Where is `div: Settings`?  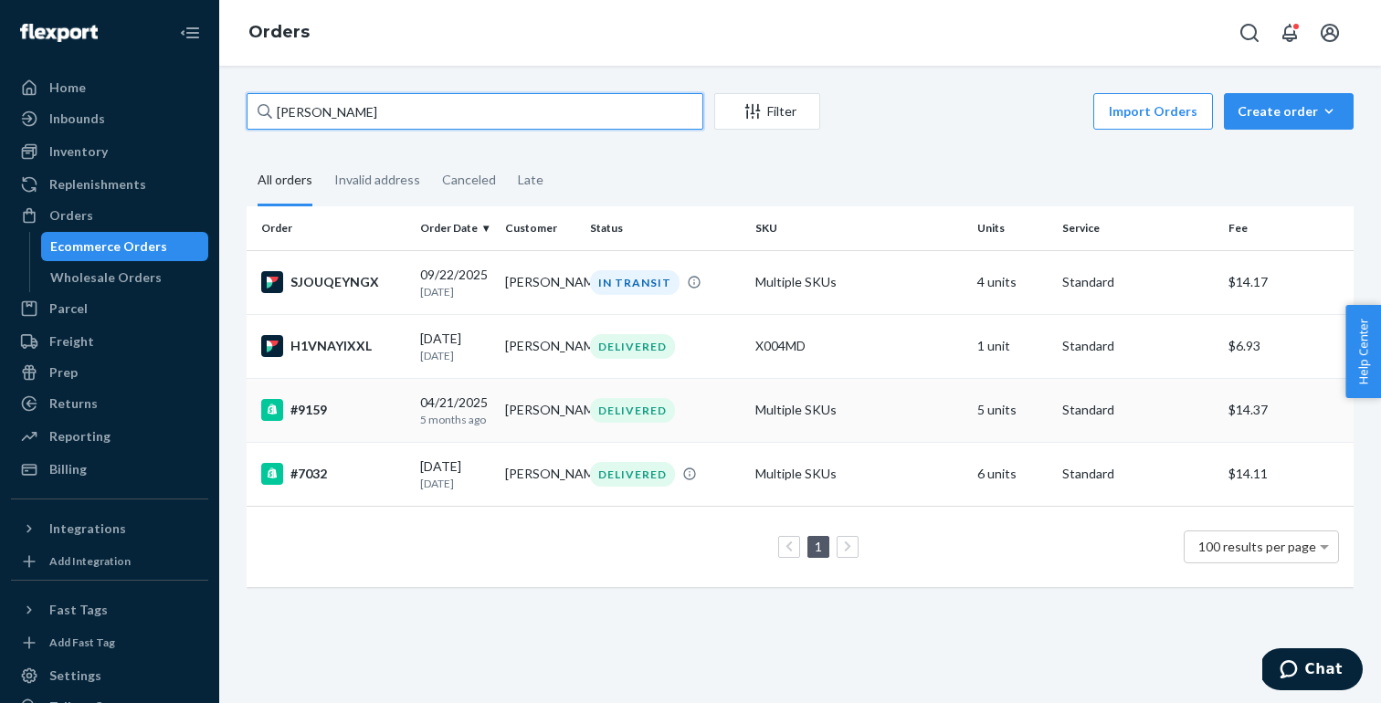
div: Settings is located at coordinates (75, 676).